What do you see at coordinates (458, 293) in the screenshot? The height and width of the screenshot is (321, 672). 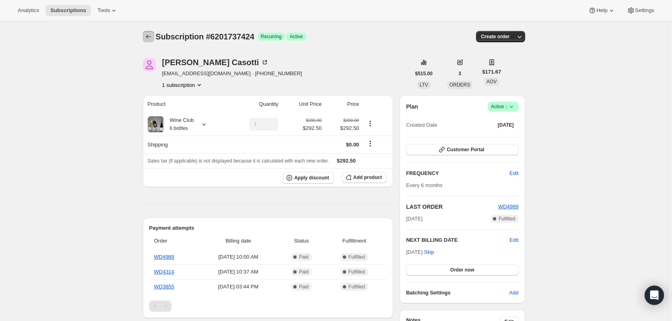 I see `h6: Batching Settings` at bounding box center [458, 293].